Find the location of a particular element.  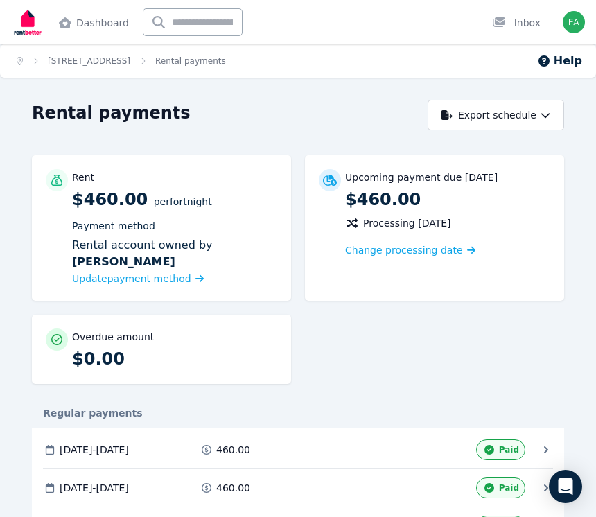

span: Change processing date is located at coordinates (404, 250).